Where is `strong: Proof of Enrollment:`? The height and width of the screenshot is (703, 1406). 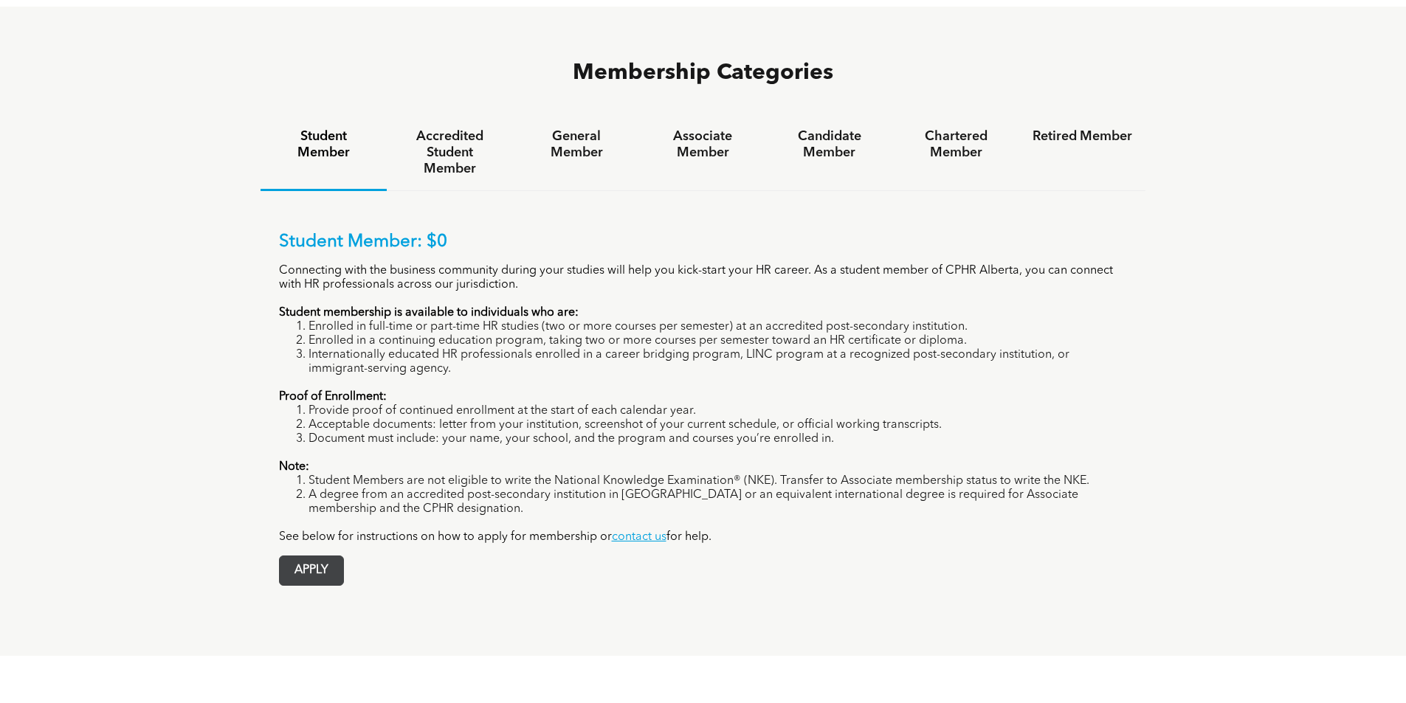
strong: Proof of Enrollment: is located at coordinates (333, 397).